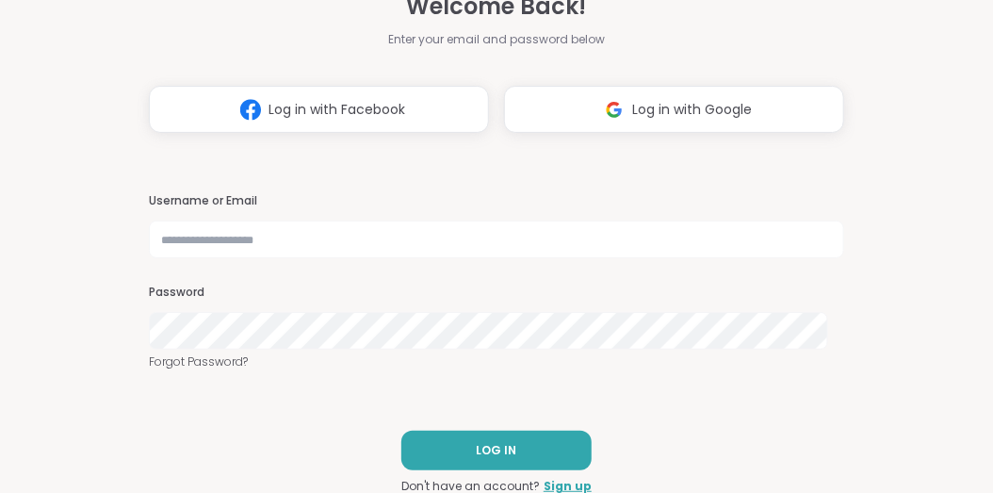 The width and height of the screenshot is (993, 493). I want to click on button: Log in with Google, so click(674, 109).